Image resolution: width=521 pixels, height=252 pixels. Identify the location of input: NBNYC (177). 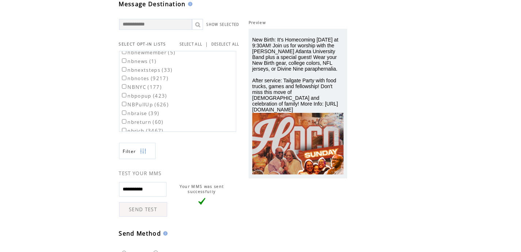
(124, 86).